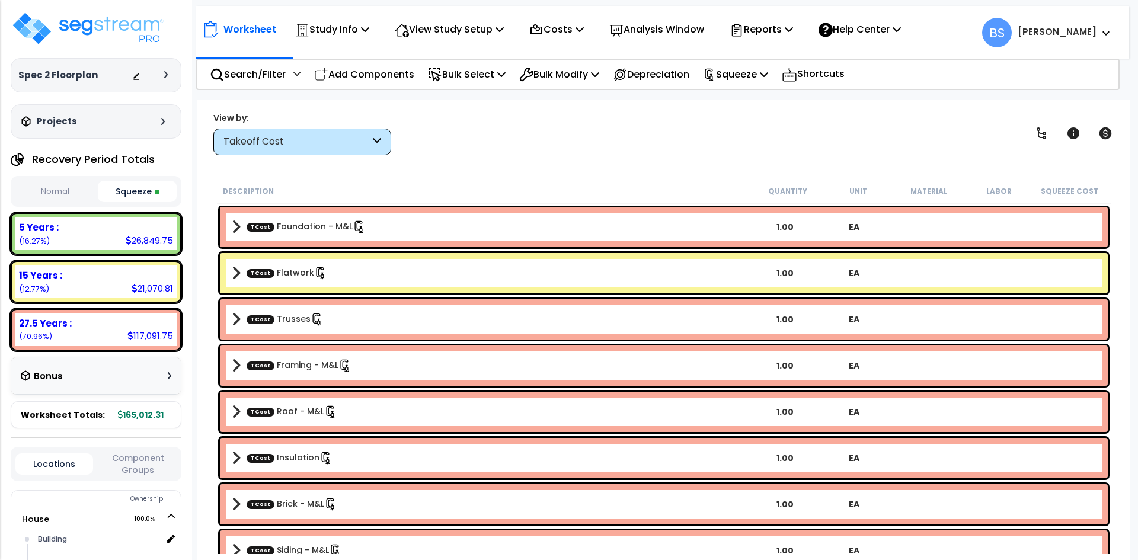 This screenshot has width=1138, height=560. What do you see at coordinates (1069, 191) in the screenshot?
I see `small: Squeeze Cost` at bounding box center [1069, 191].